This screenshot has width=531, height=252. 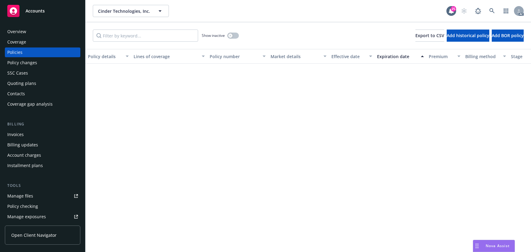 I want to click on span: Open Client Navigator, so click(x=34, y=235).